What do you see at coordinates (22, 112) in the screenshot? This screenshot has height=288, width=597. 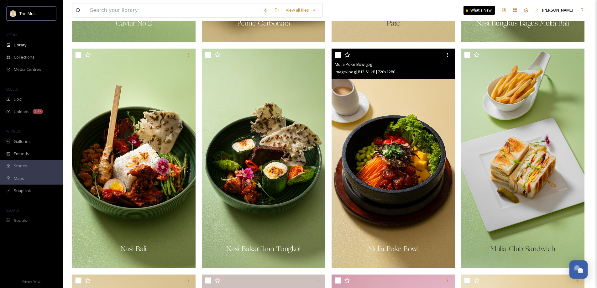 I see `span: Uploads` at bounding box center [22, 112].